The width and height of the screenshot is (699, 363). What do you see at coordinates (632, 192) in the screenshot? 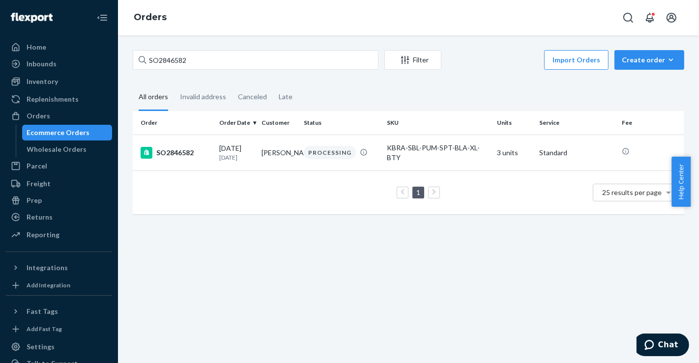
I see `span: 25 results per page` at bounding box center [632, 192].